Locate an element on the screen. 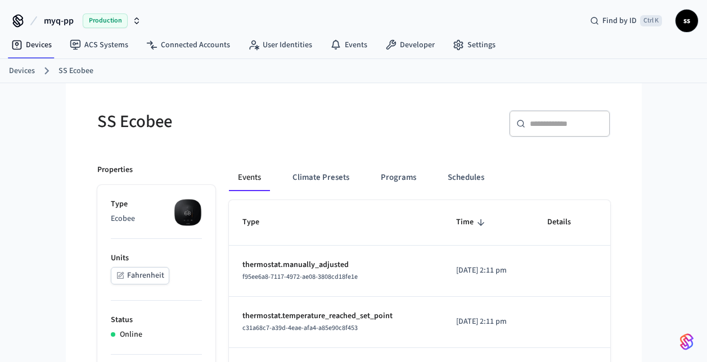 The width and height of the screenshot is (707, 362). span: Time is located at coordinates (472, 222).